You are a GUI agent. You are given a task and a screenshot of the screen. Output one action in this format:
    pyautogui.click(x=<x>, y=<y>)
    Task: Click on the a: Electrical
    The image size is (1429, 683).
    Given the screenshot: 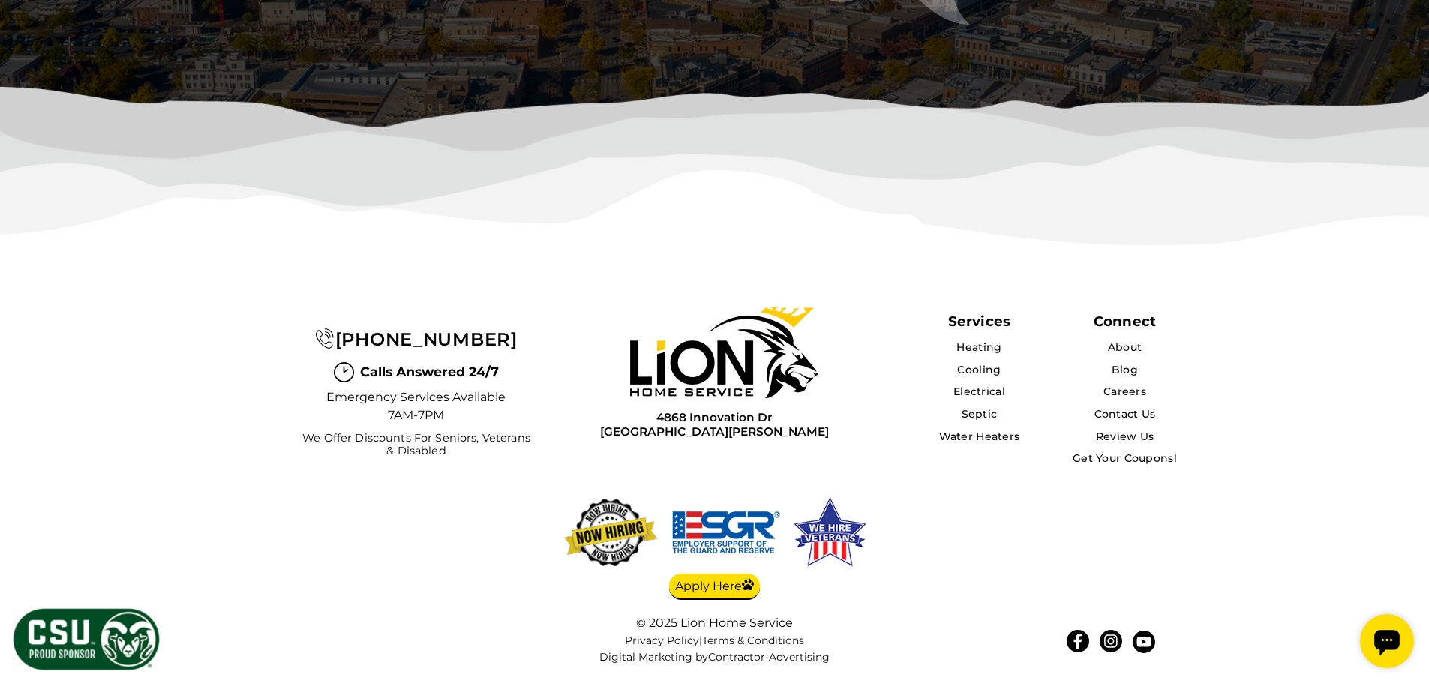 What is the action you would take?
    pyautogui.click(x=979, y=392)
    